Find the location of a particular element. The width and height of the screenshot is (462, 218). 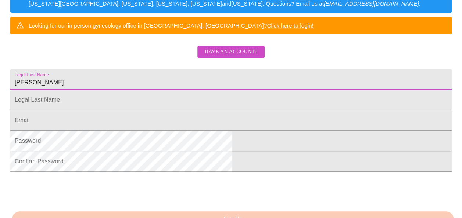

span: Have an account? is located at coordinates (231, 52).